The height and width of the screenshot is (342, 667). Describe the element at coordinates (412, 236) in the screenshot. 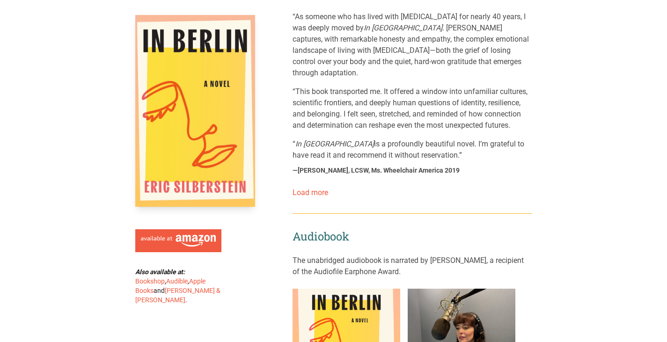

I see `h2: Audiobook` at that location.